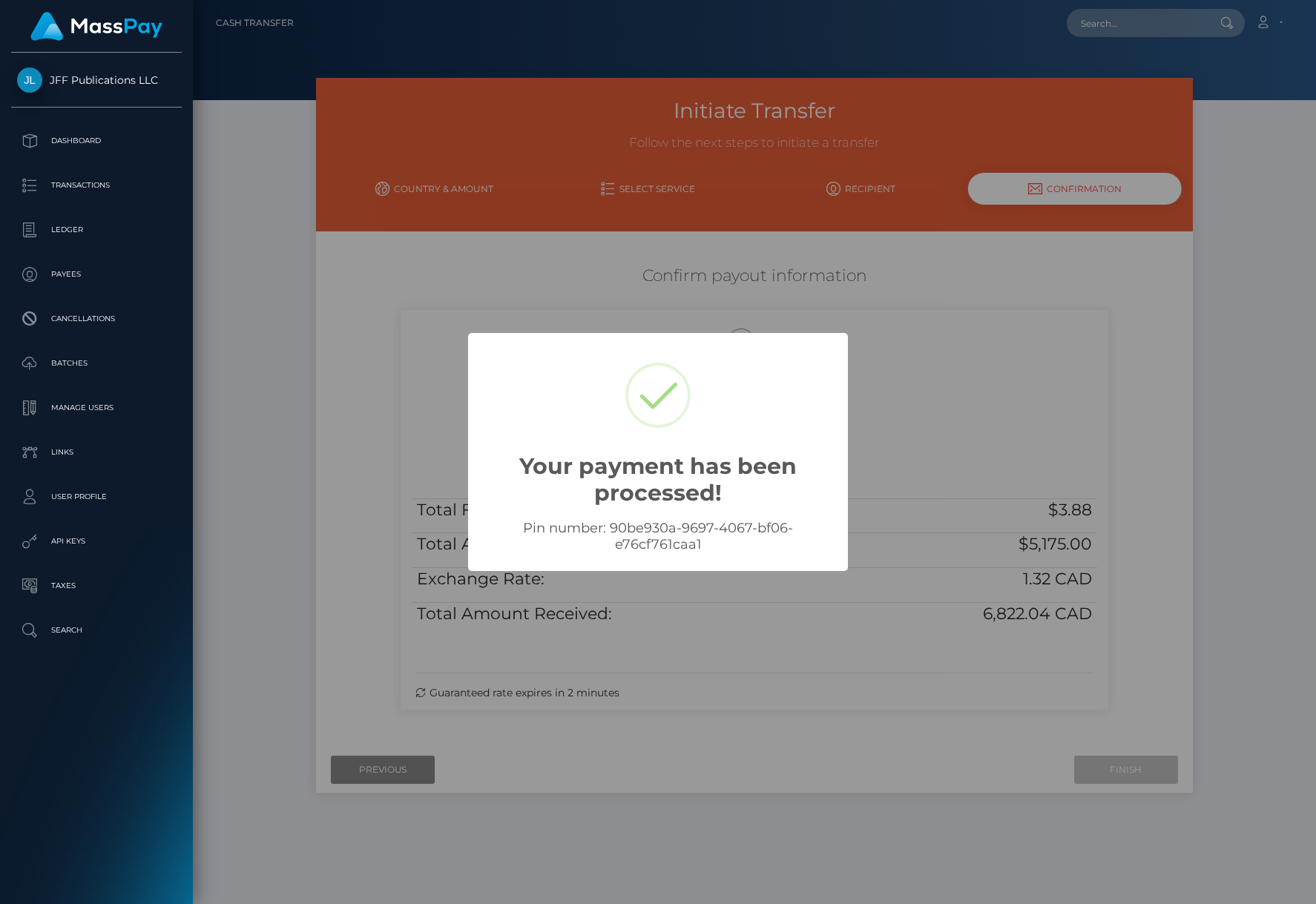  What do you see at coordinates (658, 531) in the screenshot?
I see `div: Pin number: 90be930a-9697-4067-bf06-e76cf761caa1` at bounding box center [658, 531].